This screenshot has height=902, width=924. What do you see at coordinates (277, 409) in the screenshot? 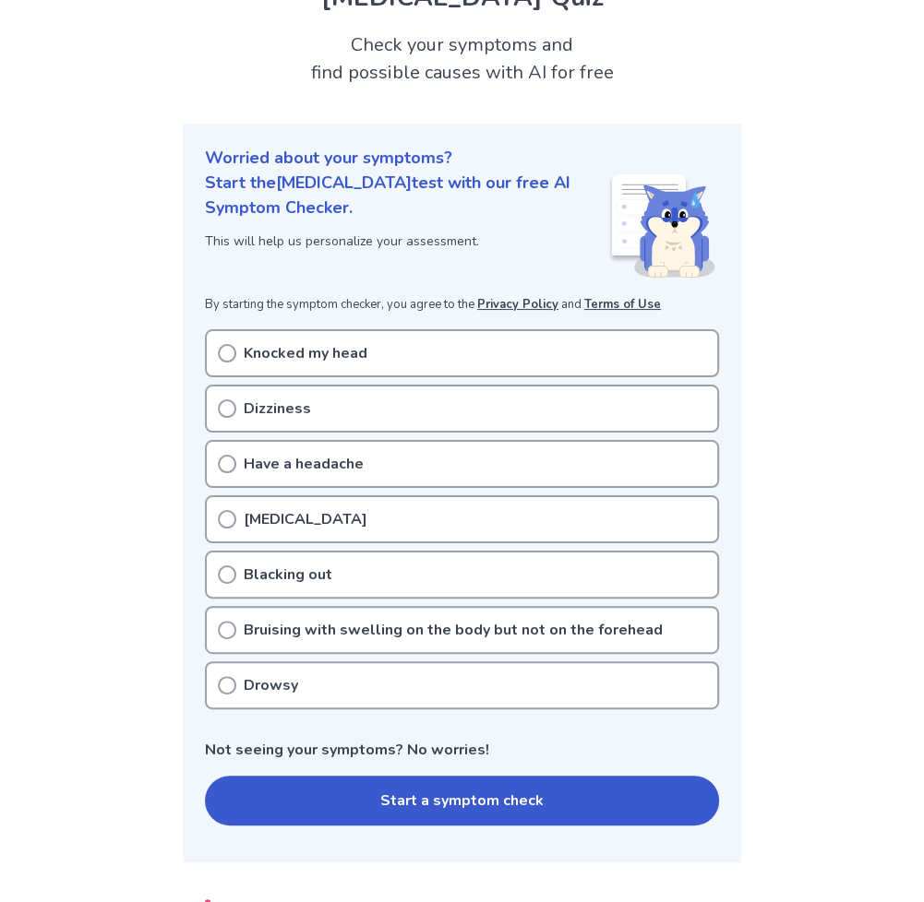
I see `p: Dizziness` at bounding box center [277, 409].